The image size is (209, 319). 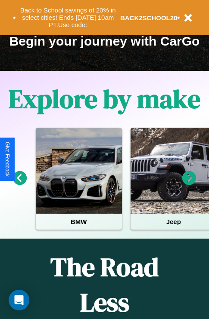 I want to click on div: Give Feedback, so click(x=7, y=159).